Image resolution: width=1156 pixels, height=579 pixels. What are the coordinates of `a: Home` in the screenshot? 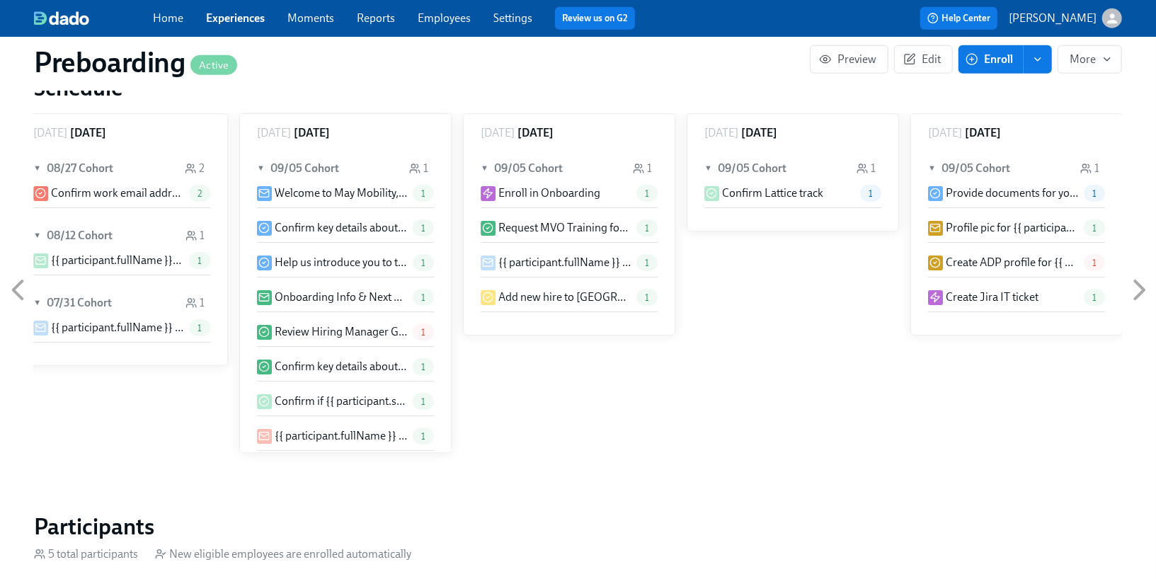 It's located at (168, 18).